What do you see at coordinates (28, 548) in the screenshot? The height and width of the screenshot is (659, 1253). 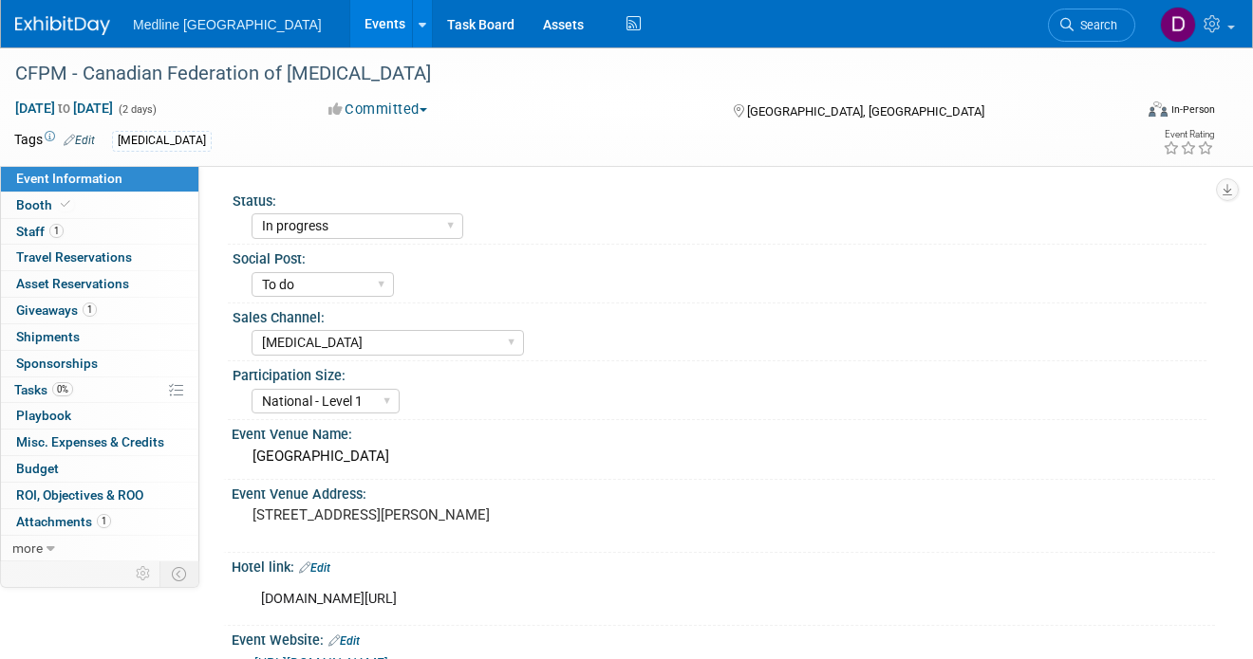 I see `span: more` at bounding box center [28, 548].